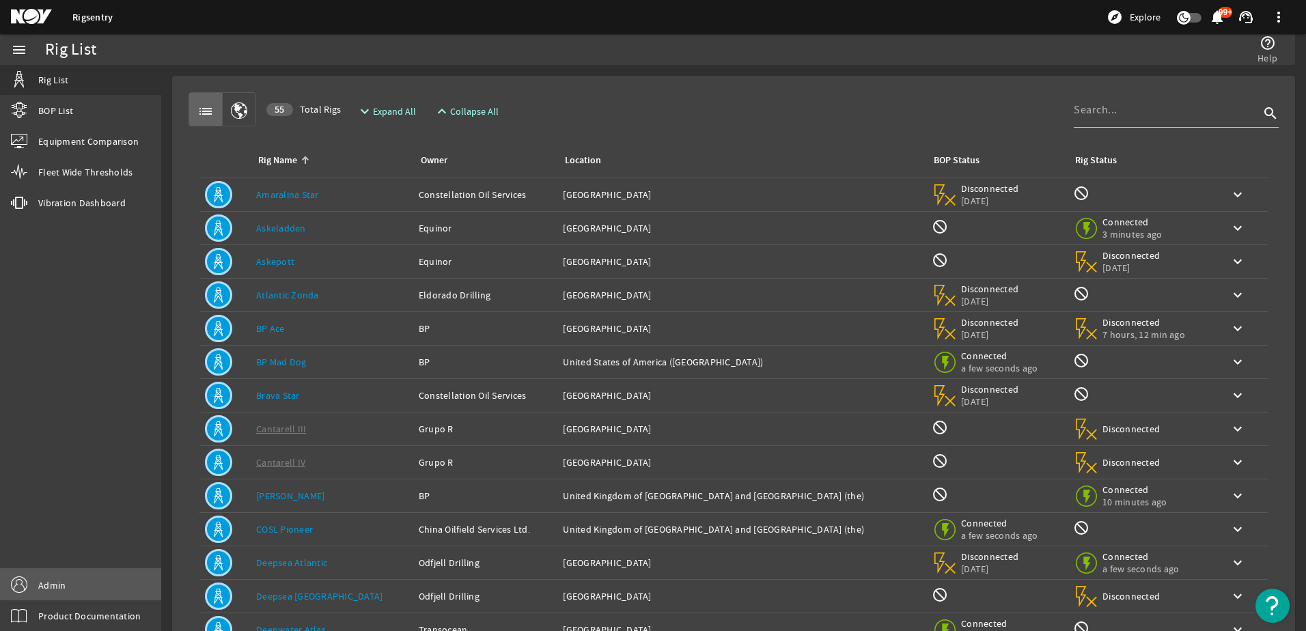 Image resolution: width=1306 pixels, height=631 pixels. Describe the element at coordinates (275, 262) in the screenshot. I see `a: Askepott` at that location.